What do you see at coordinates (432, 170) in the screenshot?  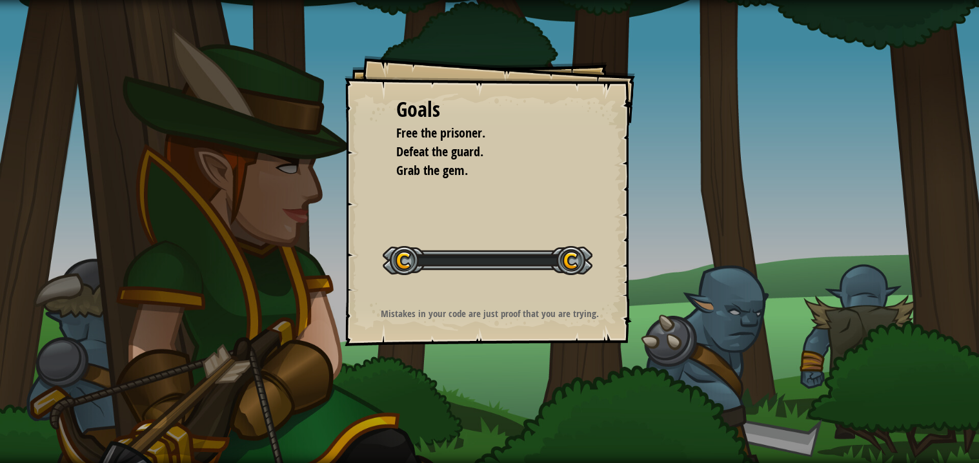 I see `span: Grab the gem.` at bounding box center [432, 170].